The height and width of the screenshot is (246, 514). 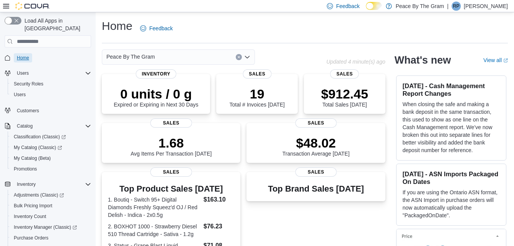 I want to click on a: Security Roles, so click(x=28, y=84).